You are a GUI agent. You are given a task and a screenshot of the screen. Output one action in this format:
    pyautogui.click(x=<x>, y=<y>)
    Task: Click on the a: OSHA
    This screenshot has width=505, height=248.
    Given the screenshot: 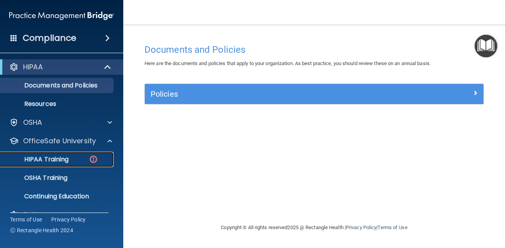 What is the action you would take?
    pyautogui.click(x=61, y=123)
    